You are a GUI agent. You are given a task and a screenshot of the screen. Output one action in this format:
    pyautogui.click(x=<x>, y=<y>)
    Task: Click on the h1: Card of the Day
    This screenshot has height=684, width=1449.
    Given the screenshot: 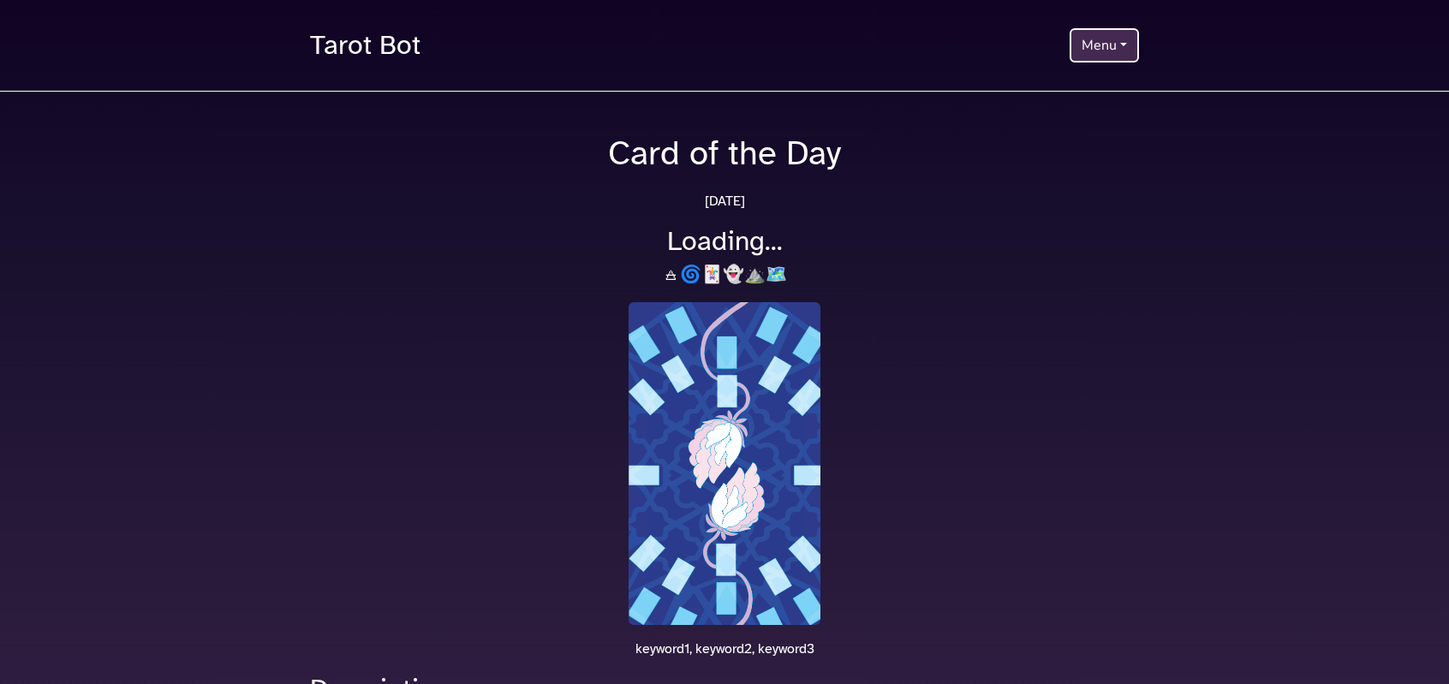 What is the action you would take?
    pyautogui.click(x=725, y=153)
    